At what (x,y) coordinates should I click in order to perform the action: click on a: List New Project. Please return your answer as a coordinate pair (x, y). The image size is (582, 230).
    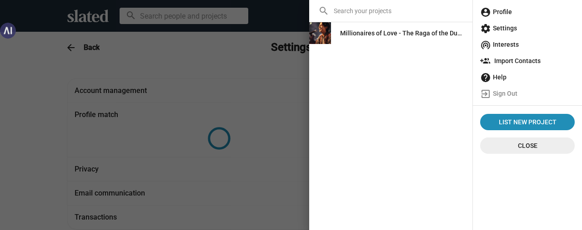
    Looking at the image, I should click on (527, 122).